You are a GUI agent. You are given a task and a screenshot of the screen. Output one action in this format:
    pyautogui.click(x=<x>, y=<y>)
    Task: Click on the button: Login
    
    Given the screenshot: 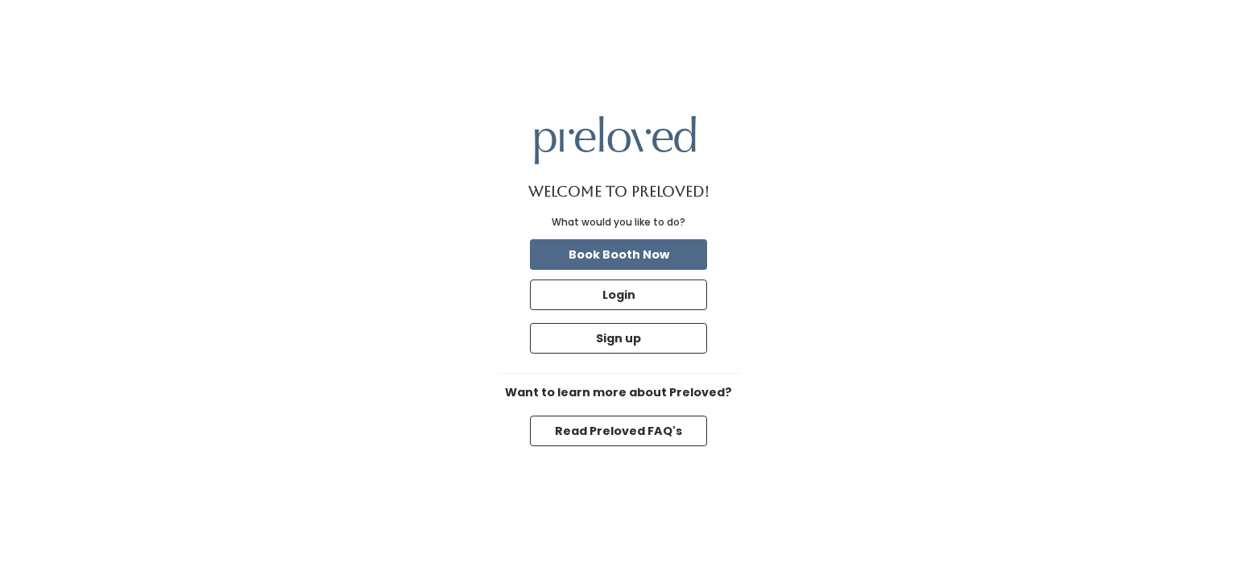 What is the action you would take?
    pyautogui.click(x=619, y=295)
    